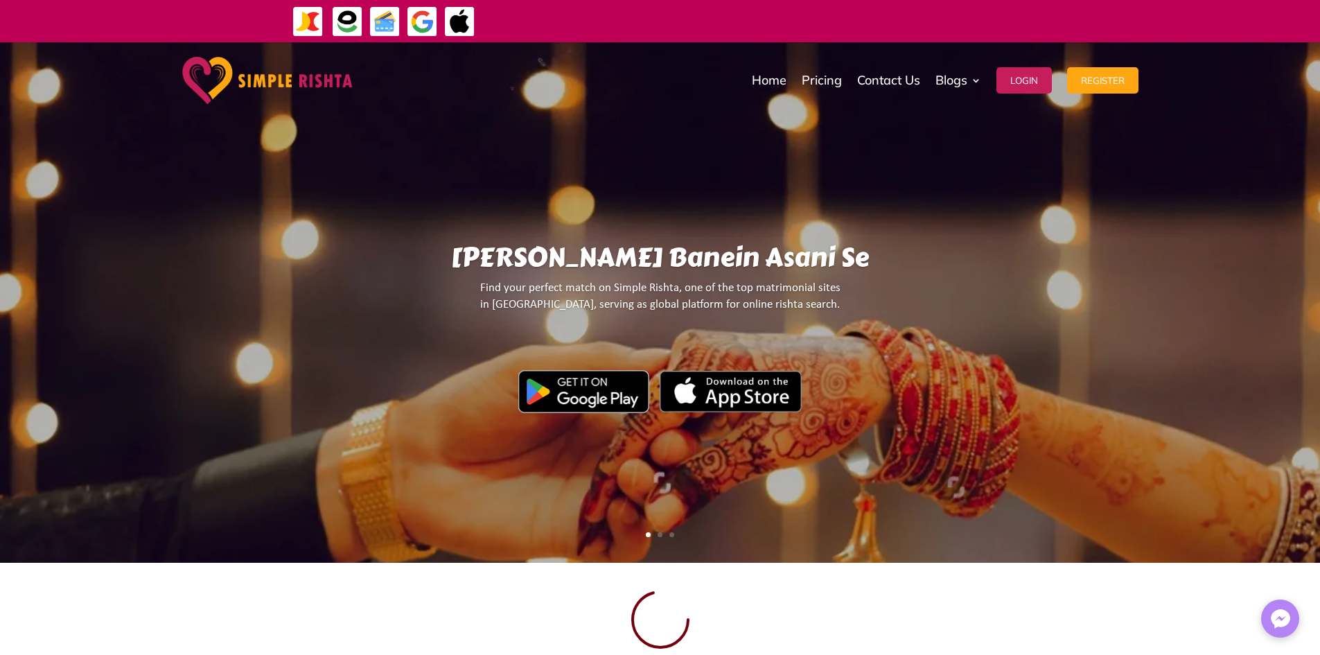 The width and height of the screenshot is (1320, 655). Describe the element at coordinates (958, 80) in the screenshot. I see `a: Blogs` at that location.